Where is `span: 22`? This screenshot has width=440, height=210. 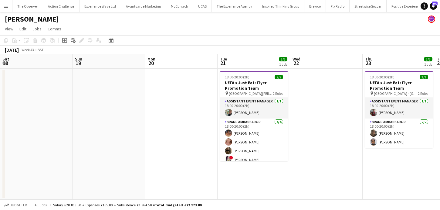 span: 22 is located at coordinates (296, 63).